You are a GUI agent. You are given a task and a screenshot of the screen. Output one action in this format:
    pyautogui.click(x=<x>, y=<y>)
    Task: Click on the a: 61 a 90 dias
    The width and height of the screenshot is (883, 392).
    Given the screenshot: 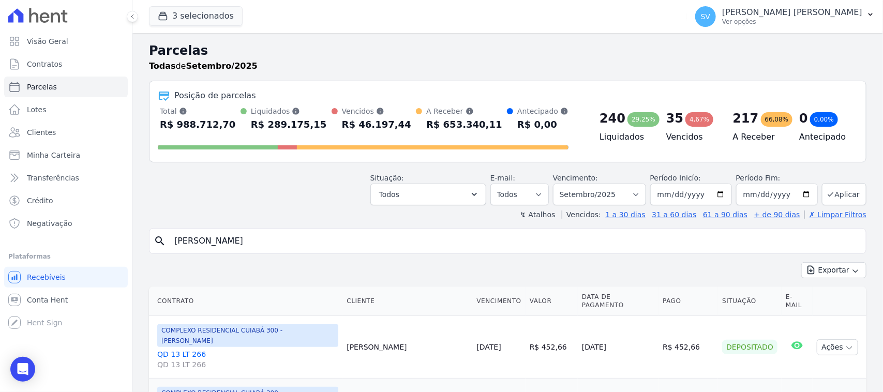 What is the action you would take?
    pyautogui.click(x=726, y=215)
    